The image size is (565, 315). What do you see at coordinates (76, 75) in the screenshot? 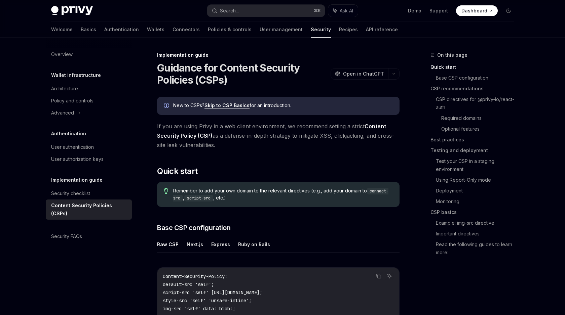
I see `h5: Wallet infrastructure` at bounding box center [76, 75].